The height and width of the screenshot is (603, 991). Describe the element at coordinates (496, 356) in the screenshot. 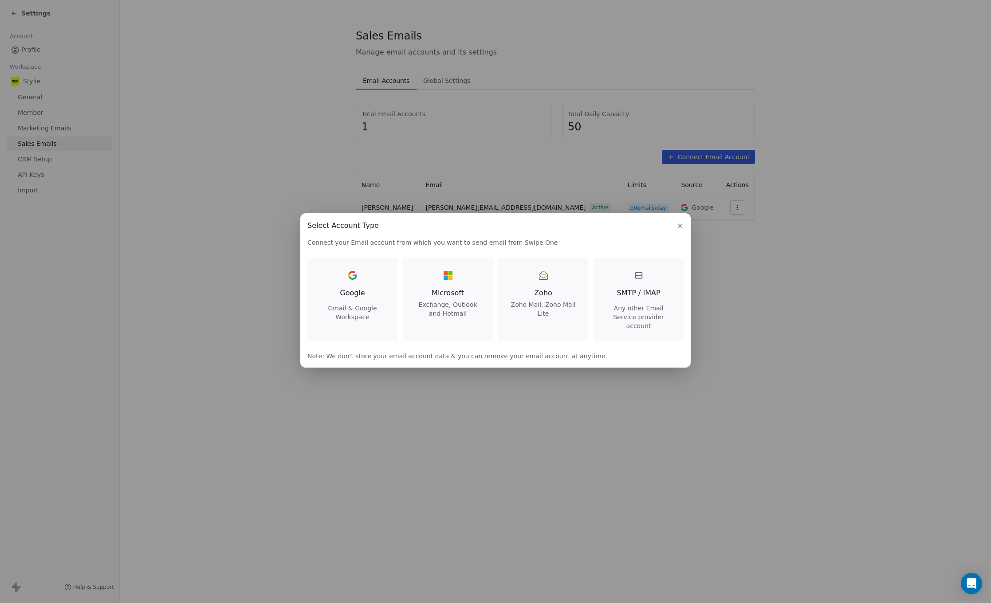

I see `span: Note: We don't store your email account data & you can remove your email account at anytime.` at that location.